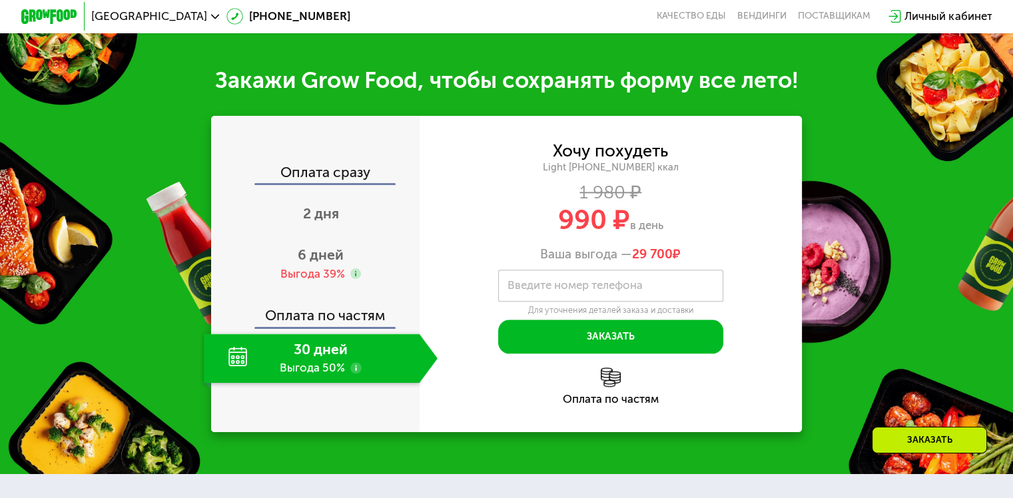 Image resolution: width=1013 pixels, height=498 pixels. I want to click on span: 6 дней, so click(320, 254).